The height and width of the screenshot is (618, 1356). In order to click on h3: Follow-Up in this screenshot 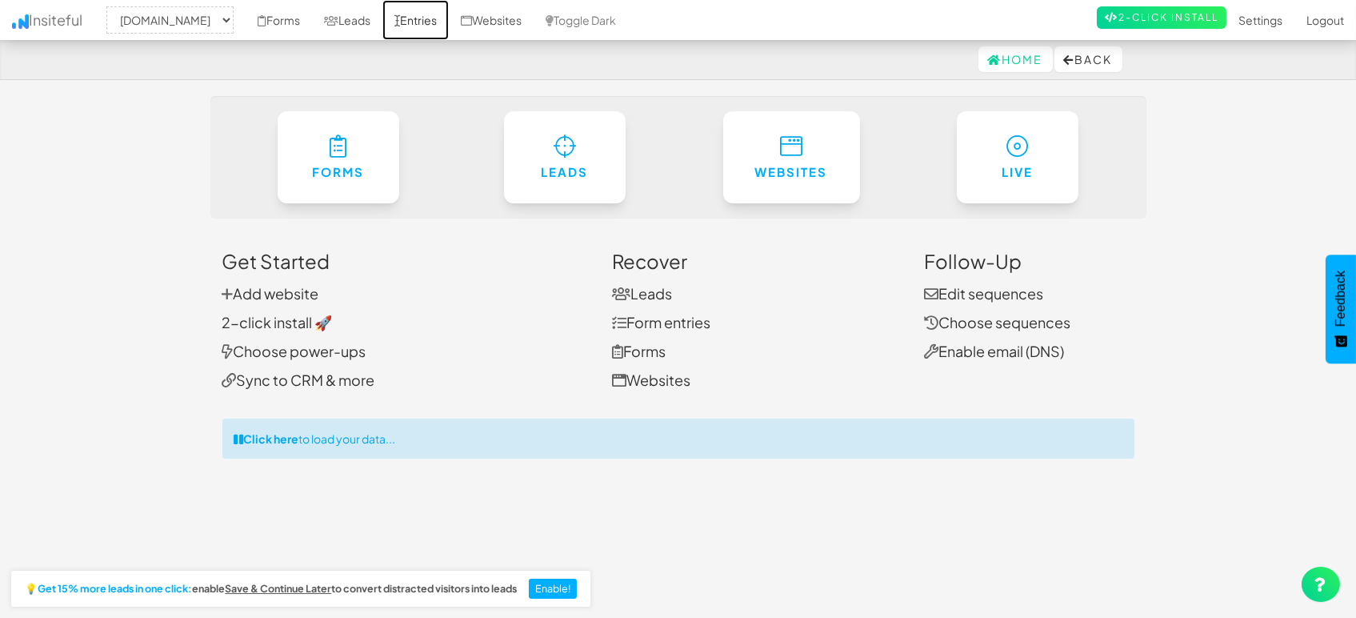, I will do `click(1029, 261)`.